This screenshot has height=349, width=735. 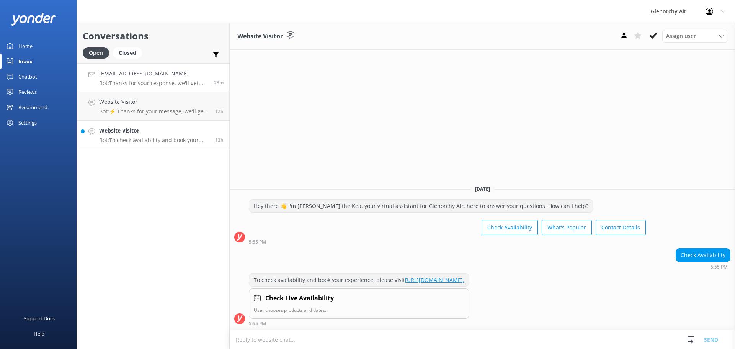 I want to click on div: Inbox, so click(x=25, y=61).